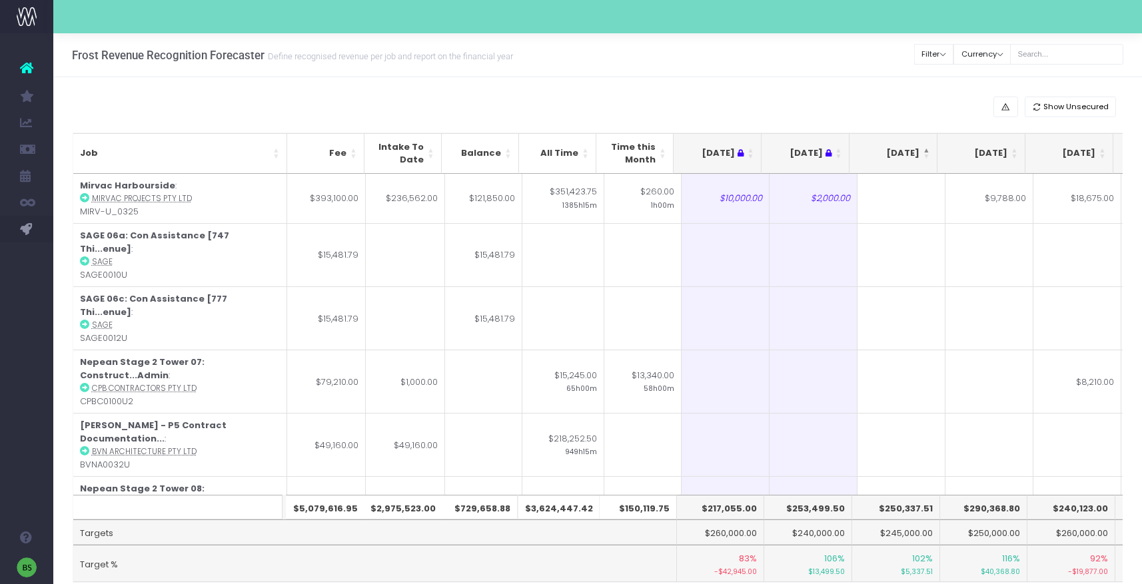  Describe the element at coordinates (480, 153) in the screenshot. I see `th: Balance: activate to sort column ascending` at that location.